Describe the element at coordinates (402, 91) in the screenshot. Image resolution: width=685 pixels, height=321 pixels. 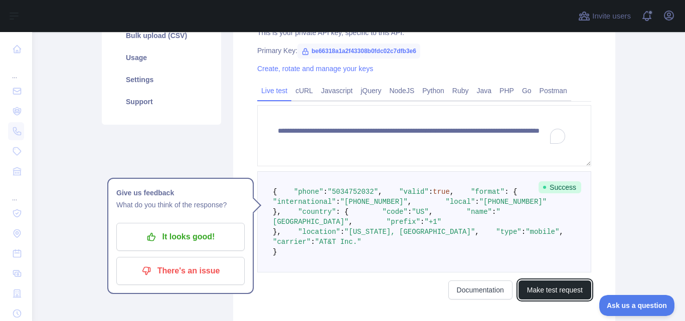
I see `a: NodeJS` at that location.